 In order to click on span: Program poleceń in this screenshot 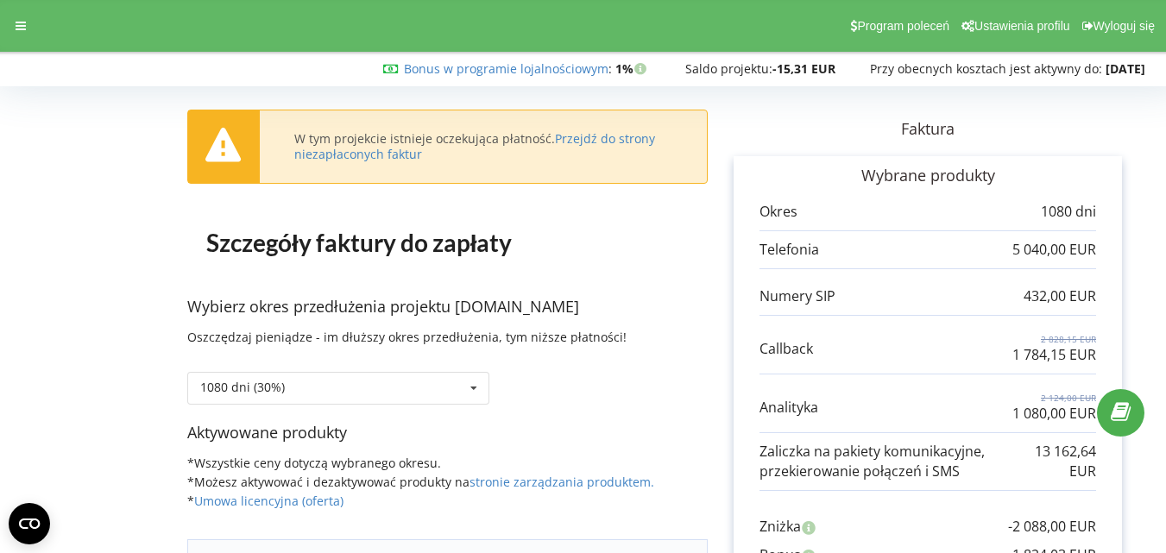, I will do `click(903, 26)`.